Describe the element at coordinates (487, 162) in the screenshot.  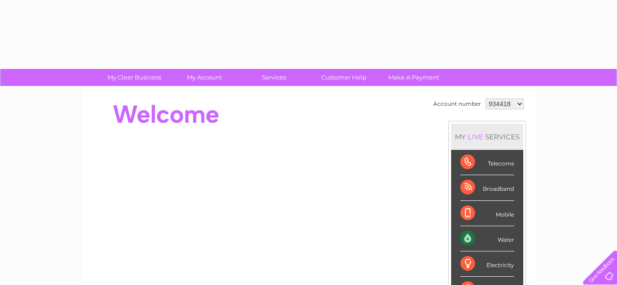
I see `div: Telecoms` at that location.